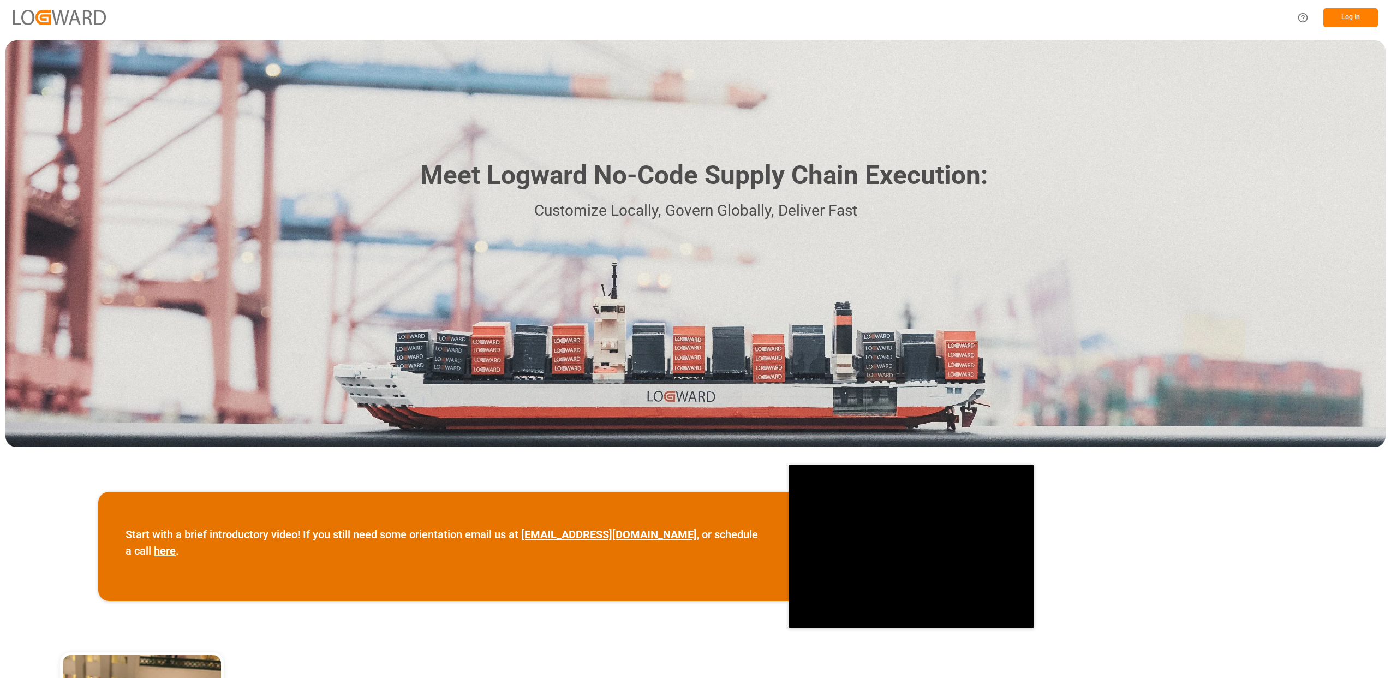 The height and width of the screenshot is (678, 1391). I want to click on img: Logward_new_orange.png, so click(59, 17).